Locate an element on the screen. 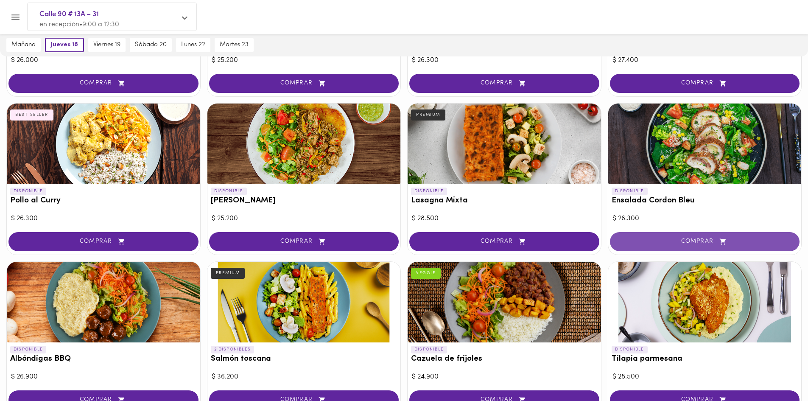 The width and height of the screenshot is (808, 401). button: martes 23 is located at coordinates (234, 45).